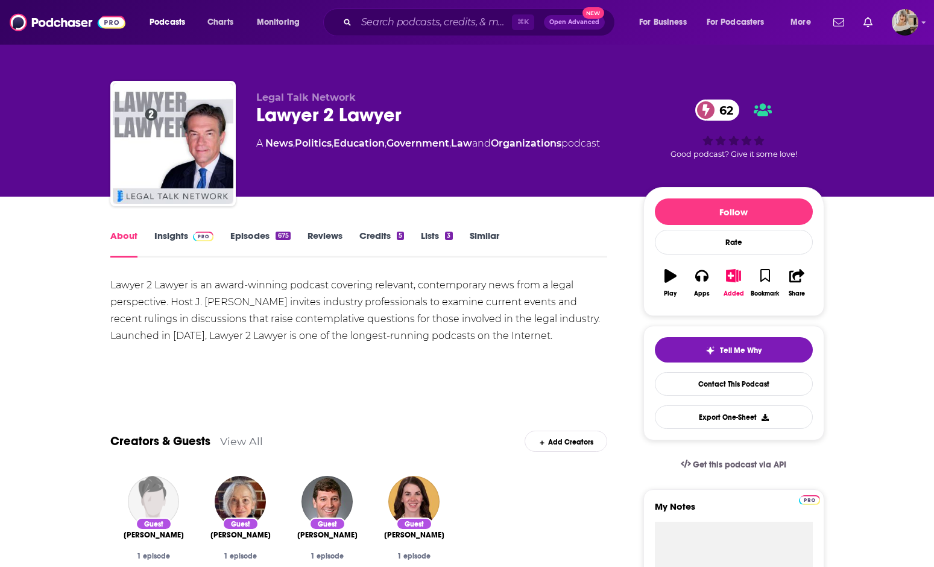  I want to click on button: Apps, so click(702, 283).